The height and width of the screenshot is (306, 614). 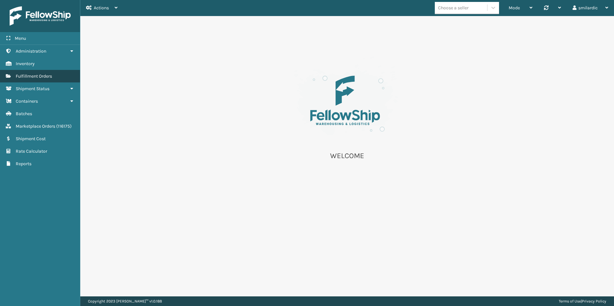 I want to click on p: WELCOME, so click(x=347, y=156).